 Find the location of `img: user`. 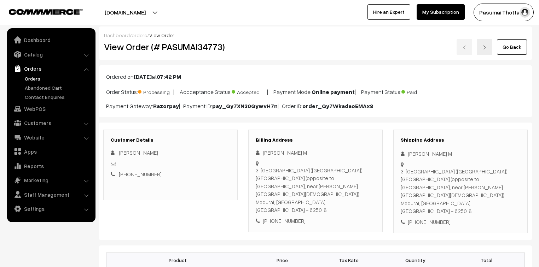

img: user is located at coordinates (525, 12).